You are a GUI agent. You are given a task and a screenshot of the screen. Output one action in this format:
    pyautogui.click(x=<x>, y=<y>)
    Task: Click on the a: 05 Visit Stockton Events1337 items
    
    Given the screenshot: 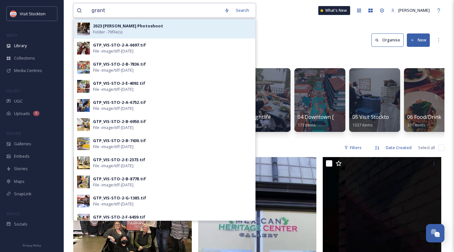 What is the action you would take?
    pyautogui.click(x=380, y=121)
    